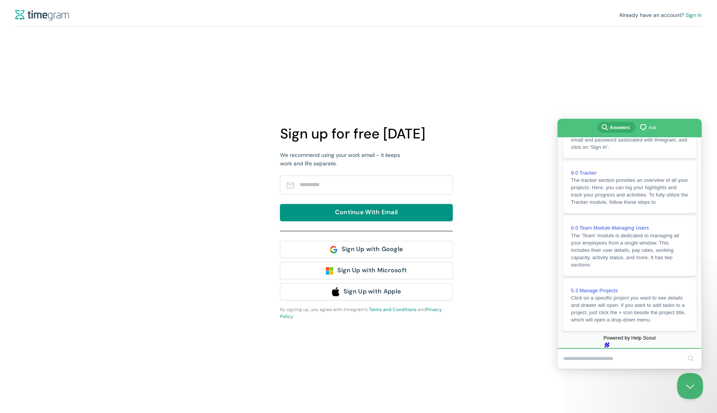  I want to click on div: We recommend using your work email - it keeps work and life separate., so click(343, 159).